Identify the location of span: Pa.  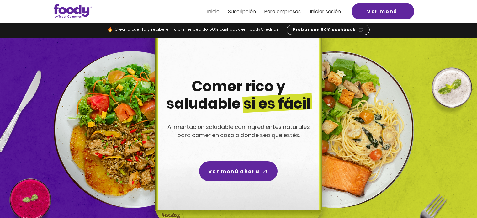
(267, 11).